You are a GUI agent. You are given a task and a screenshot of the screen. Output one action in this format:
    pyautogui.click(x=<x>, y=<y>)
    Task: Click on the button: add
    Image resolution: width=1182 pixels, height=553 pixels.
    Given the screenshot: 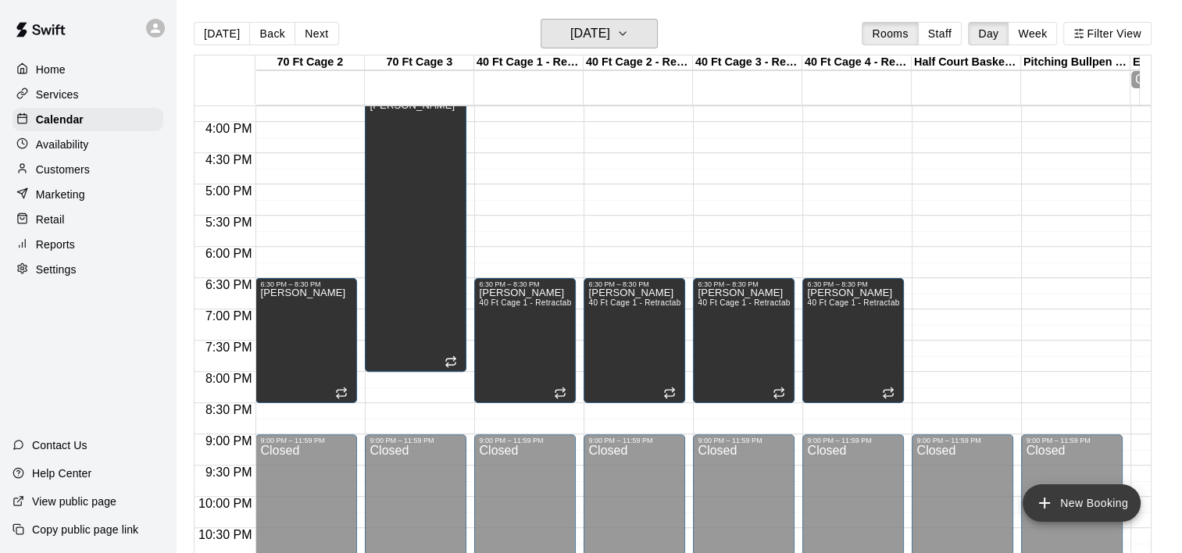 What is the action you would take?
    pyautogui.click(x=1081, y=503)
    